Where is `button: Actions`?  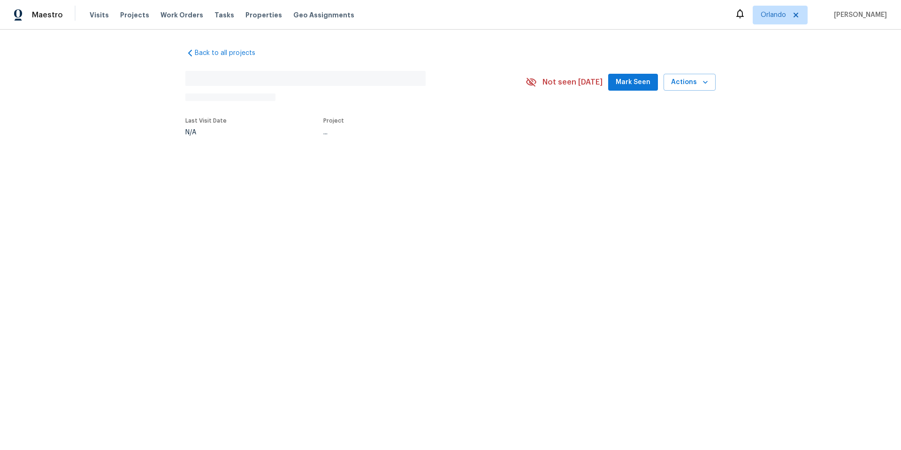
button: Actions is located at coordinates (689, 82).